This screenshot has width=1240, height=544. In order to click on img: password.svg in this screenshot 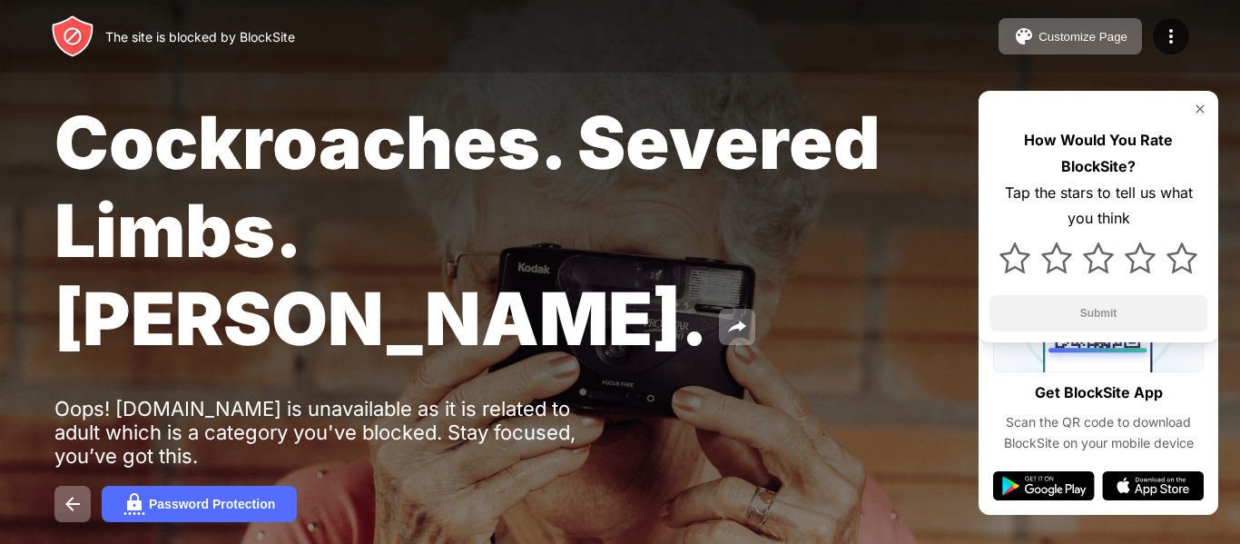, I will do `click(134, 504)`.